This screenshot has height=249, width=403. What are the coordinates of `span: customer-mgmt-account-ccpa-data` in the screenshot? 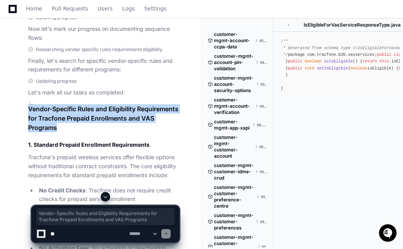 It's located at (233, 41).